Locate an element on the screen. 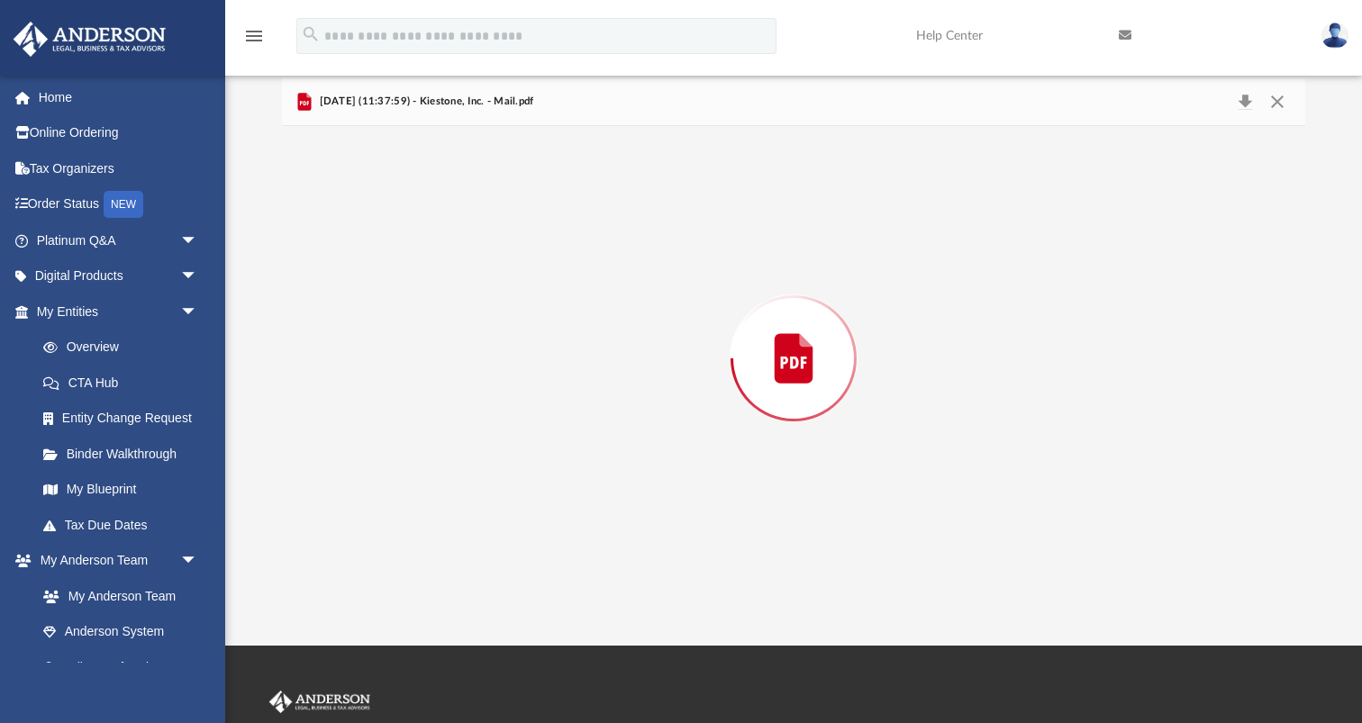 The width and height of the screenshot is (1362, 723). a: Home is located at coordinates (119, 97).